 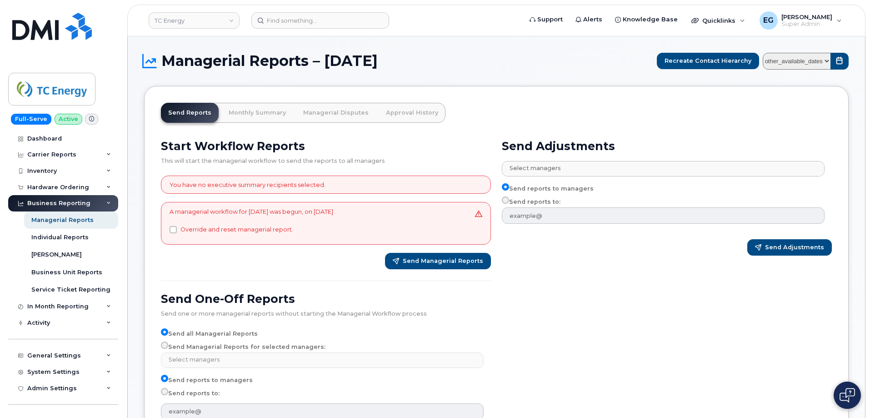 I want to click on label: Send all Managerial Reports, so click(x=209, y=334).